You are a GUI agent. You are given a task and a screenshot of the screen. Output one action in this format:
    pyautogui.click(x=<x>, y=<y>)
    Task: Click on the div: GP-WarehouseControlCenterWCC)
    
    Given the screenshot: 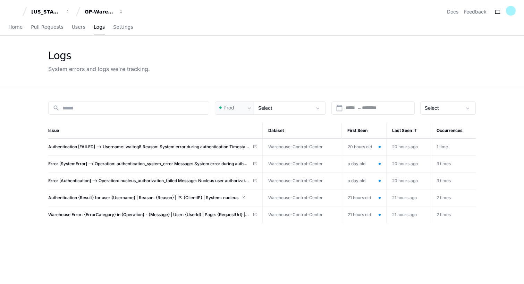 What is the action you would take?
    pyautogui.click(x=100, y=12)
    